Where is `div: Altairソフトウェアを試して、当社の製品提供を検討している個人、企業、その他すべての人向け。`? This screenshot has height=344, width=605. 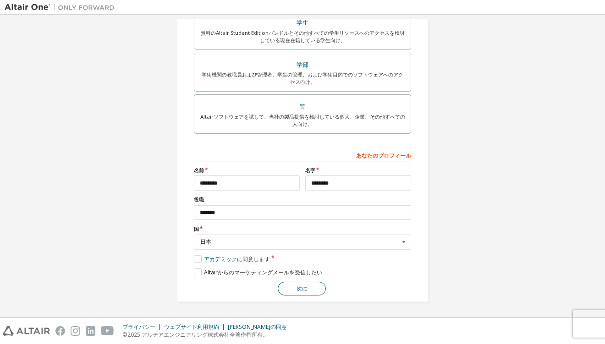
div: Altairソフトウェアを試して、当社の製品提供を検討している個人、企業、その他すべての人向け。 is located at coordinates (302, 120).